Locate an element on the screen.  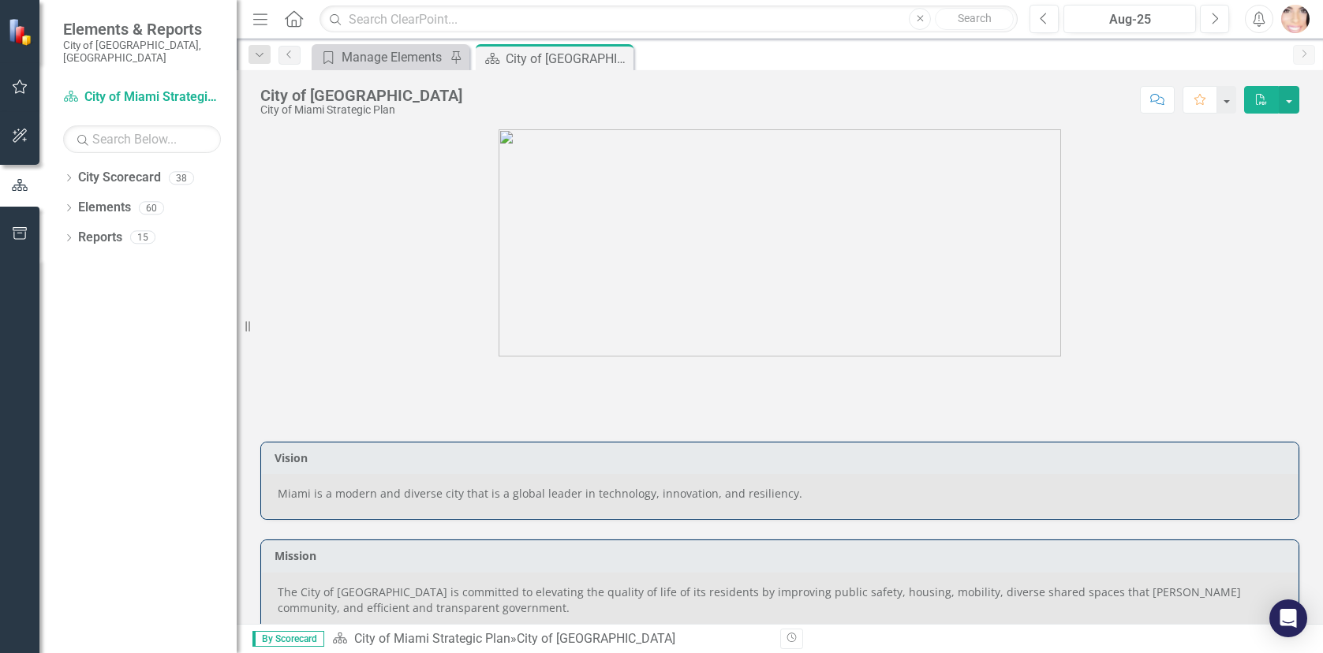
span: By Scorecard is located at coordinates (288, 639).